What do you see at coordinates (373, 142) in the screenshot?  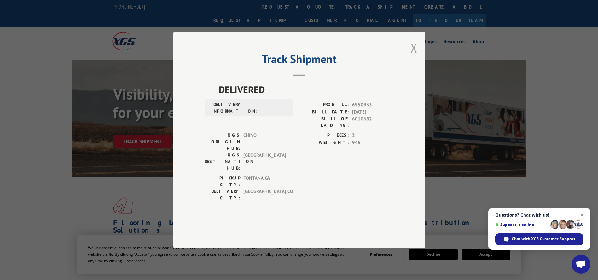 I see `span: 945` at bounding box center [373, 142].